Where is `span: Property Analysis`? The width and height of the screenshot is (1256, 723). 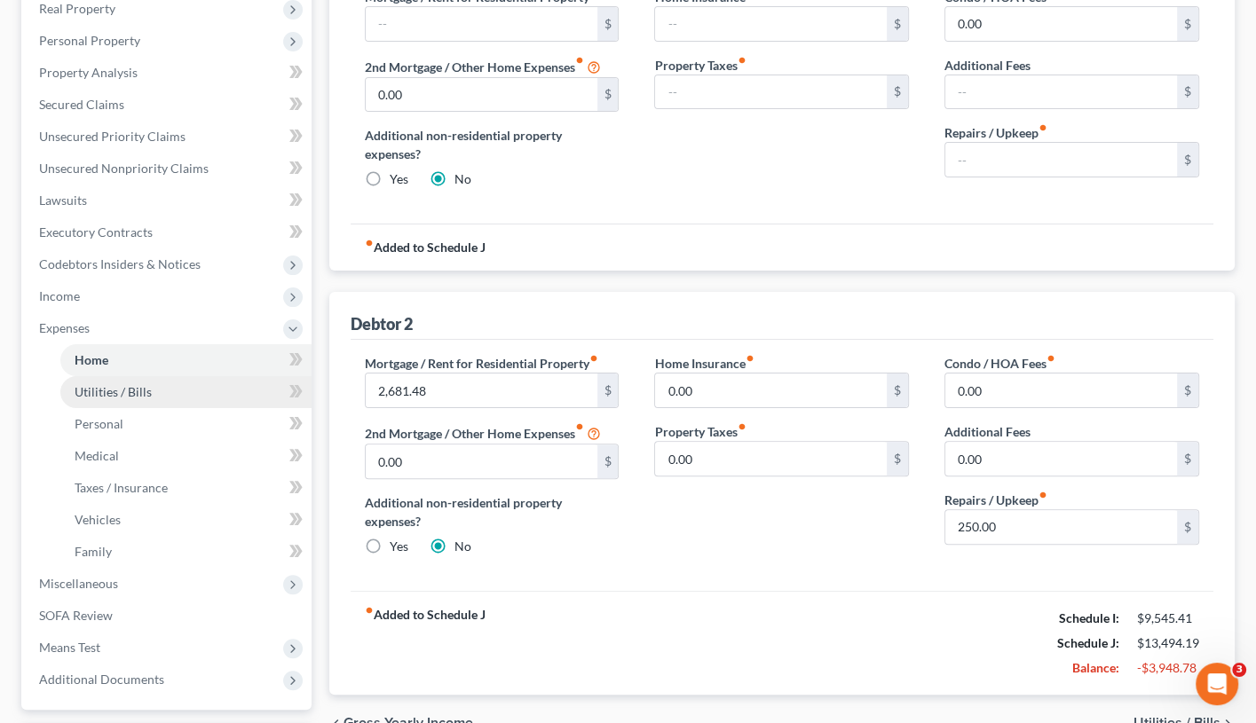 span: Property Analysis is located at coordinates (88, 72).